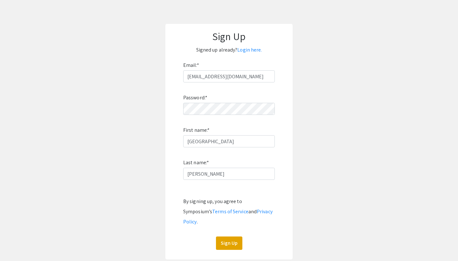 The image size is (458, 261). Describe the element at coordinates (229, 243) in the screenshot. I see `button: Sign Up` at that location.